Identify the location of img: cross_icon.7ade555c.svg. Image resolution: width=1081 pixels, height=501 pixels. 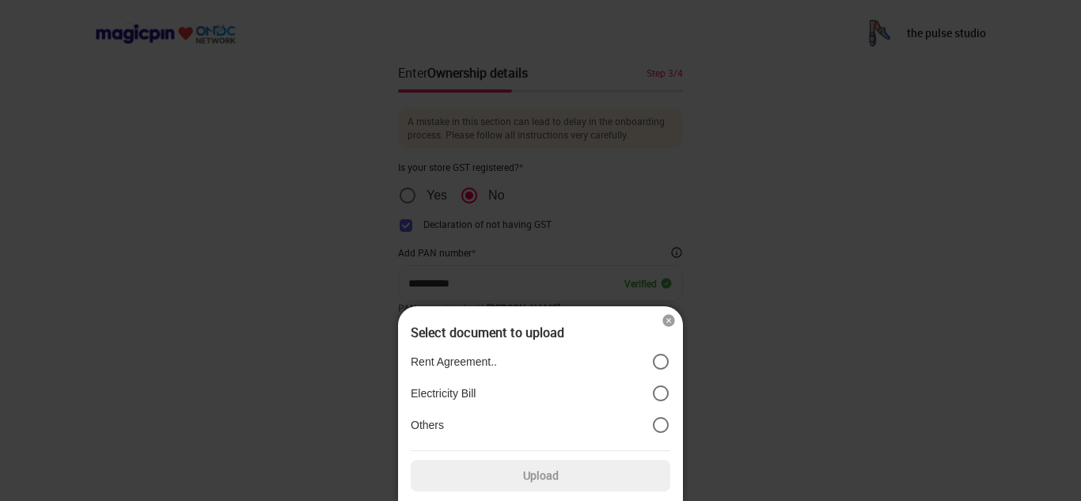
(669, 321).